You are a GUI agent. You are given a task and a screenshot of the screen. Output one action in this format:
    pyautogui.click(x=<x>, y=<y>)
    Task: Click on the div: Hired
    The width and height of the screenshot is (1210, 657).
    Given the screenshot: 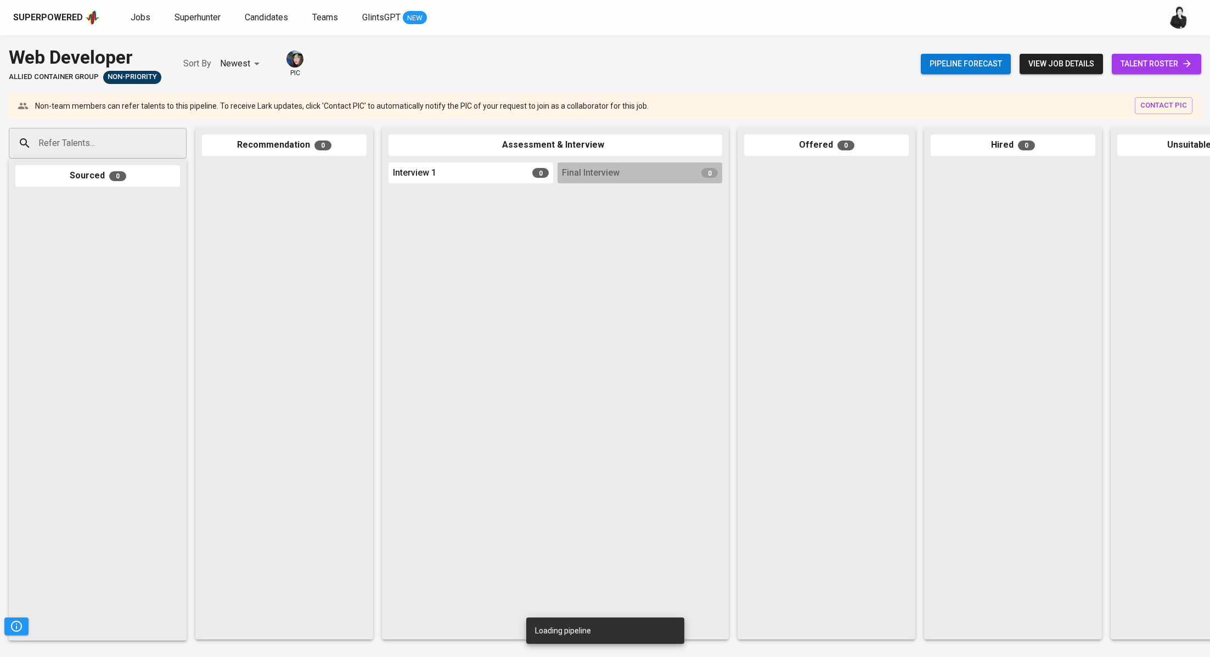 What is the action you would take?
    pyautogui.click(x=1013, y=145)
    